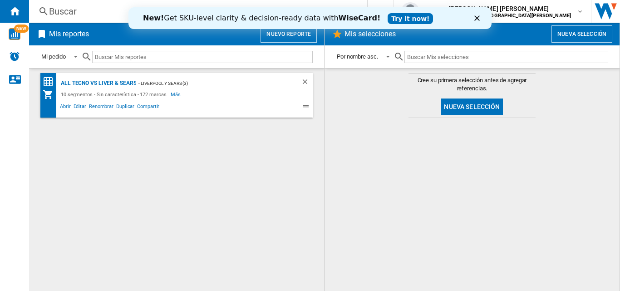 The height and width of the screenshot is (291, 620). I want to click on div: Borrar, so click(307, 83).